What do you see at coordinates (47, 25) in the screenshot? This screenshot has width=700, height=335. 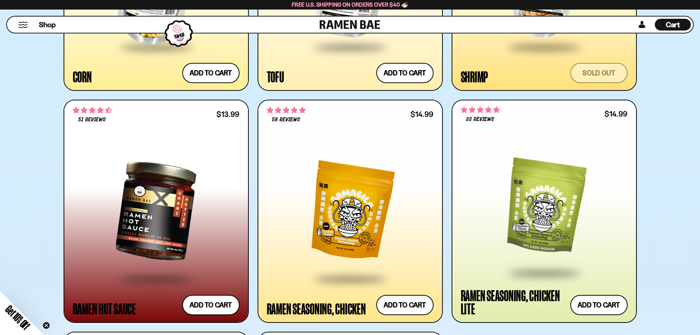 I see `a: Shop` at bounding box center [47, 25].